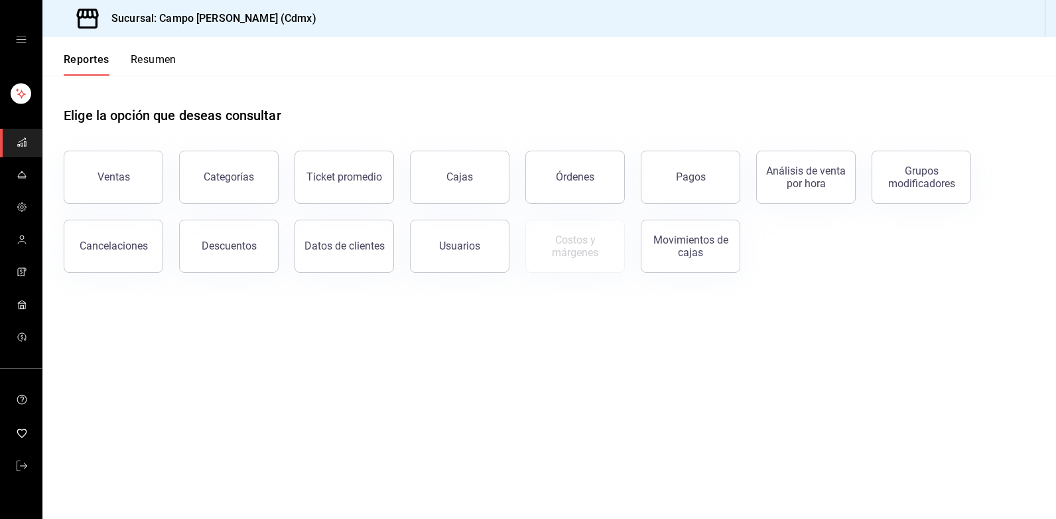 The height and width of the screenshot is (519, 1056). What do you see at coordinates (229, 246) in the screenshot?
I see `button: Descuentos` at bounding box center [229, 246].